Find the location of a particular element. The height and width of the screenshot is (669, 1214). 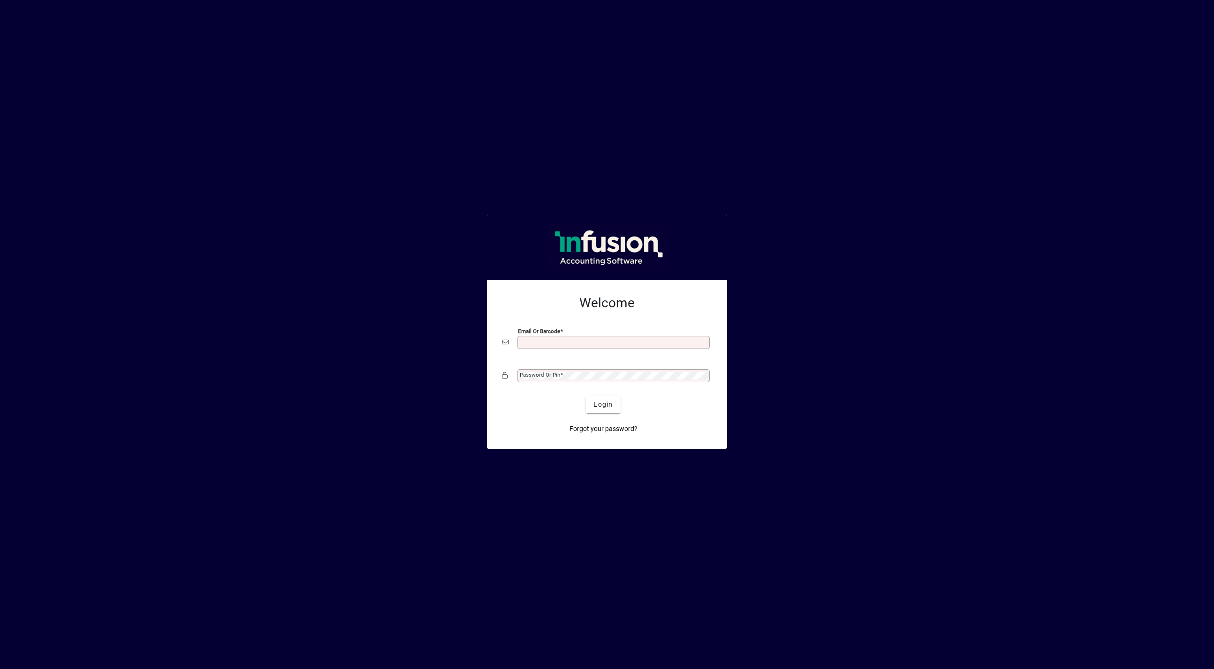

h2: Welcome is located at coordinates (607, 303).